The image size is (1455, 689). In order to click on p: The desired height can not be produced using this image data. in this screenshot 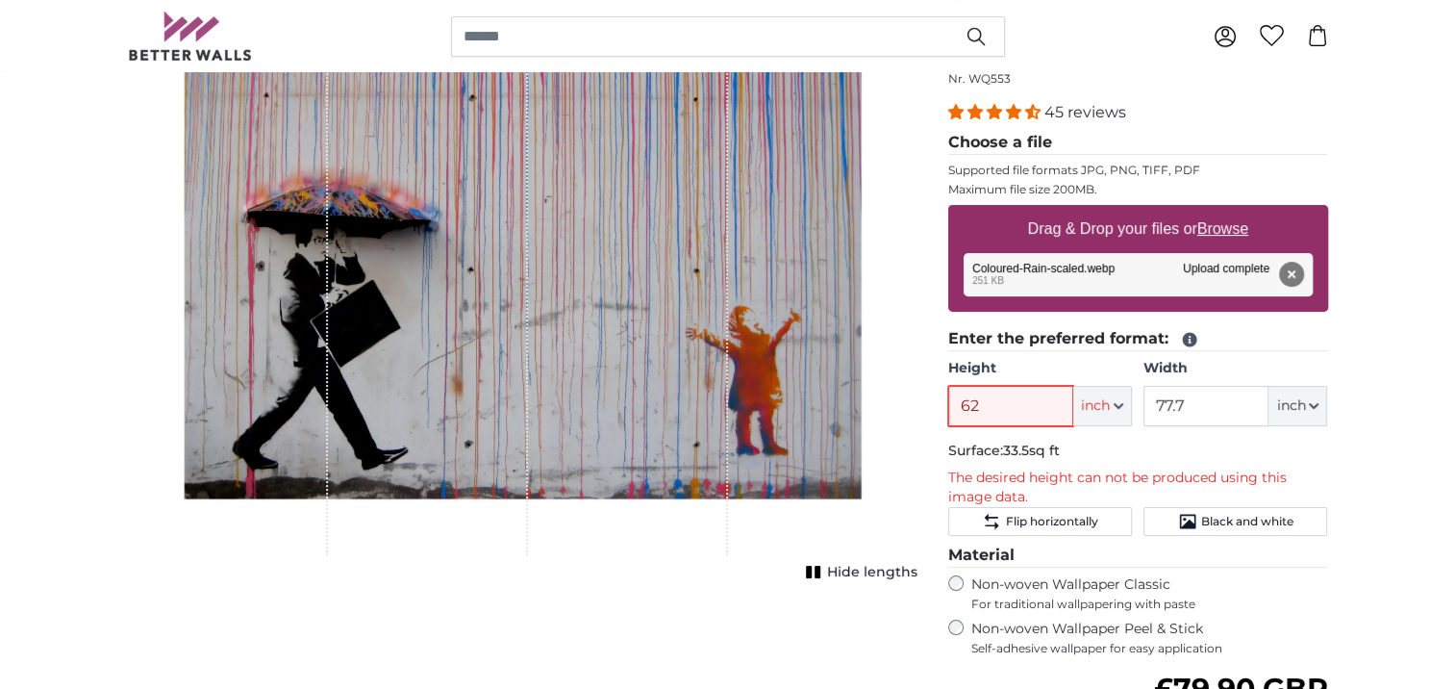, I will do `click(1138, 488)`.